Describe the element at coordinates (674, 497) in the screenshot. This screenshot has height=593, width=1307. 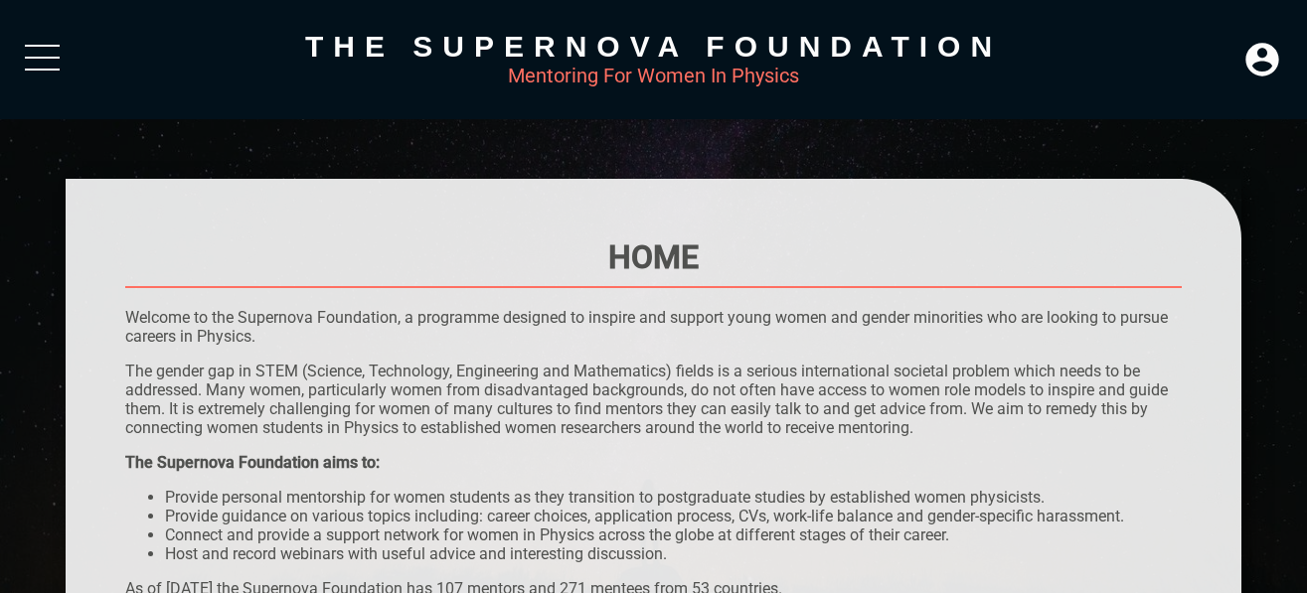
I see `li: Provide personal mentorship for women students as they transition to postgraduate studies by esta...` at that location.